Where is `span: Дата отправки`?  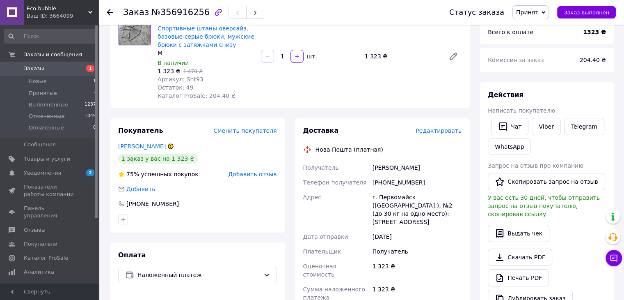 span: Дата отправки is located at coordinates (326, 236).